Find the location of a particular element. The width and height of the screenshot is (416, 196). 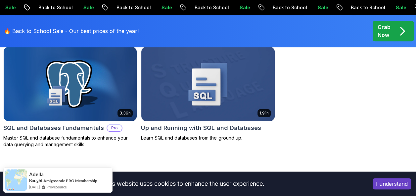

div: This website uses cookies to enhance the user experience. is located at coordinates (184, 184).